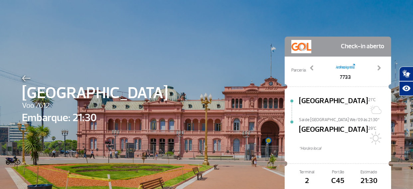  What do you see at coordinates (95, 106) in the screenshot?
I see `span: Voo 7612` at bounding box center [95, 106].